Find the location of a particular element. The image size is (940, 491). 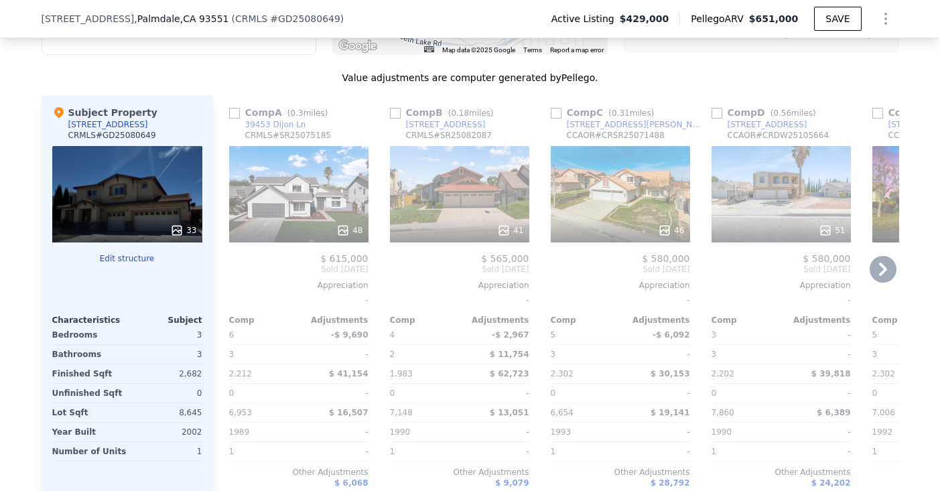

text: Selected Comp is located at coordinates (764, 35).